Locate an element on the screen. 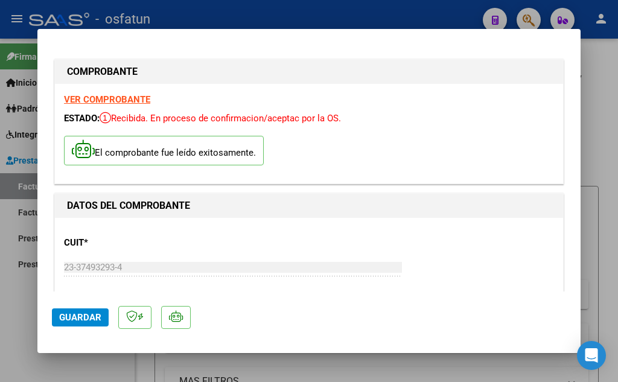  span: Recibida. En proceso de confirmacion/aceptac por la OS. is located at coordinates (220, 118).